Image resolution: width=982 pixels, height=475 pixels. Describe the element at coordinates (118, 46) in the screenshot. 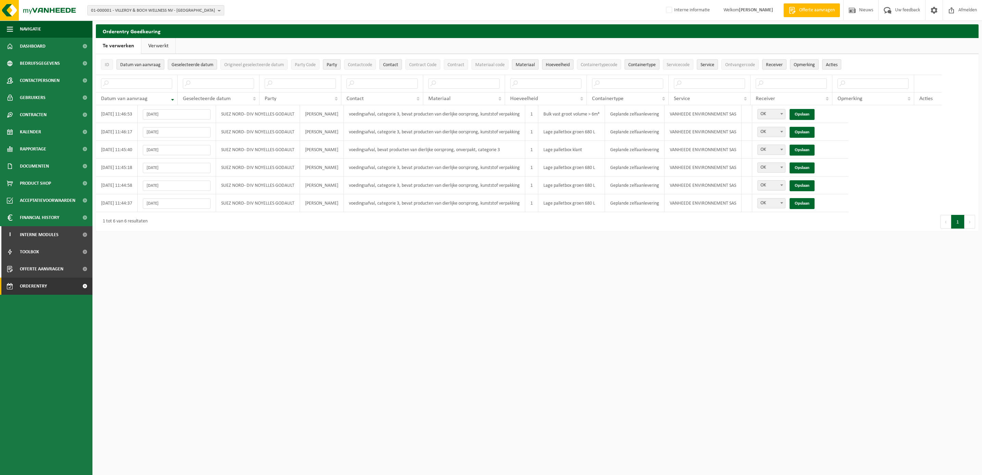

I see `a: Te verwerken` at that location.